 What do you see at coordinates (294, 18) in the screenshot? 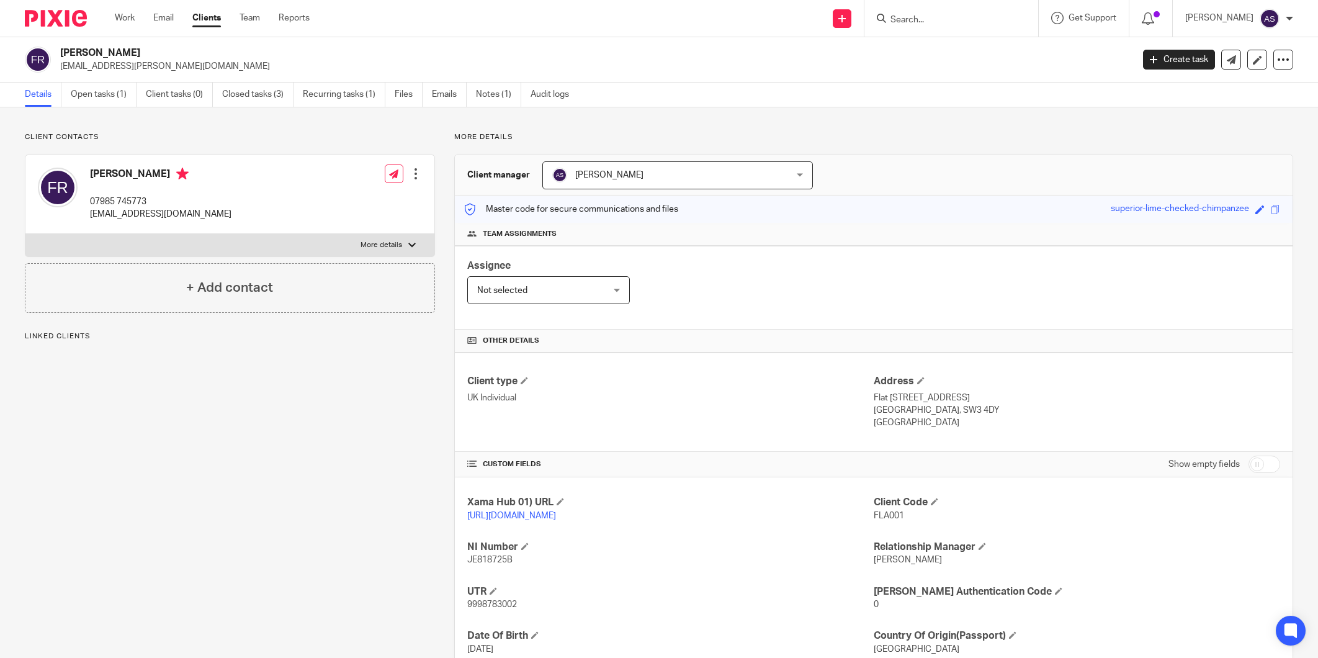
I see `a: Reports` at bounding box center [294, 18].